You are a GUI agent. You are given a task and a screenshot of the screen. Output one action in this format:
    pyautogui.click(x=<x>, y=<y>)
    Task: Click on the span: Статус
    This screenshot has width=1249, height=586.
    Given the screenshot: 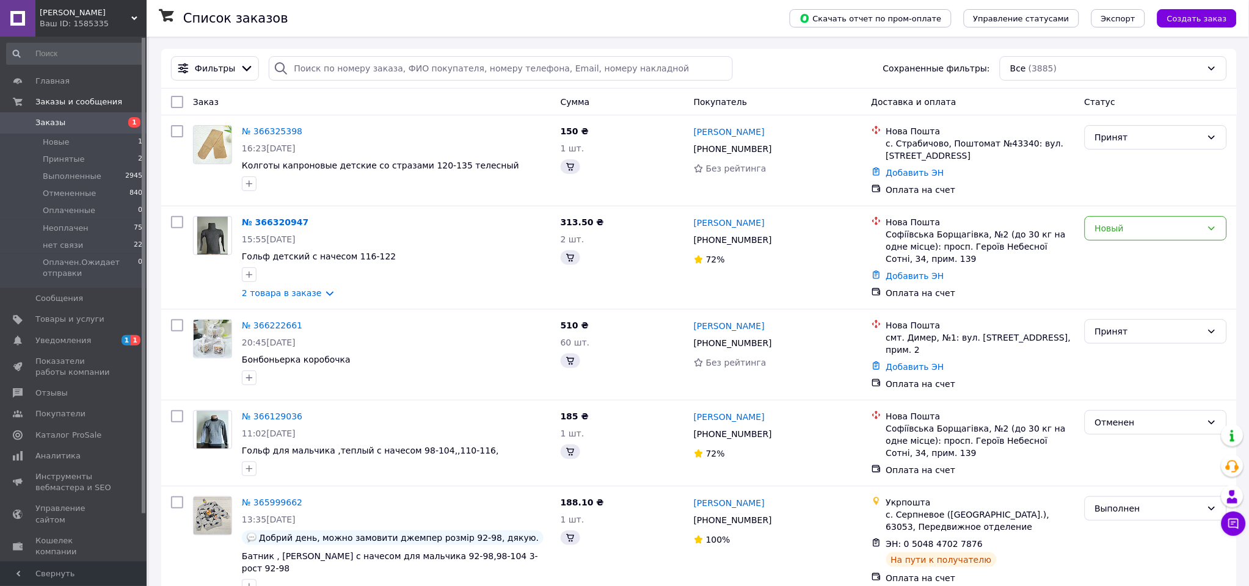 What is the action you would take?
    pyautogui.click(x=1100, y=102)
    